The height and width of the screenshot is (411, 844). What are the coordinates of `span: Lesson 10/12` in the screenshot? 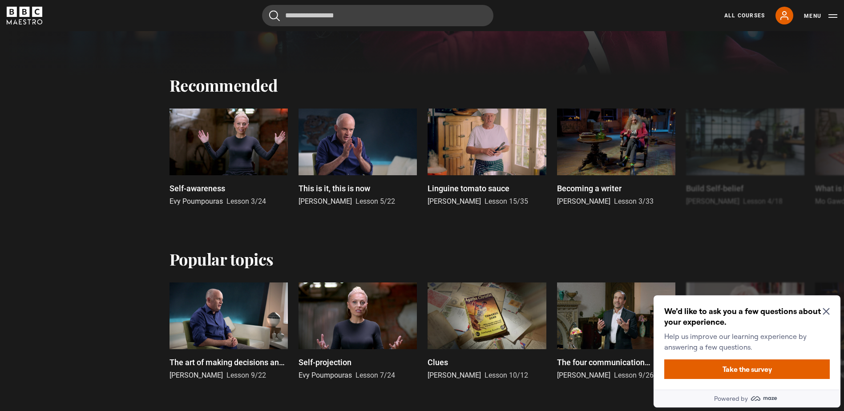 It's located at (506, 375).